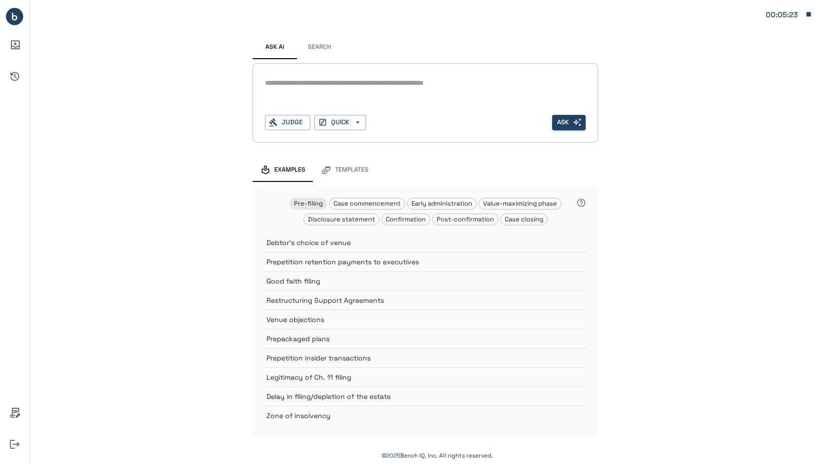  Describe the element at coordinates (414, 243) in the screenshot. I see `p: Debtor's choice of venue` at that location.